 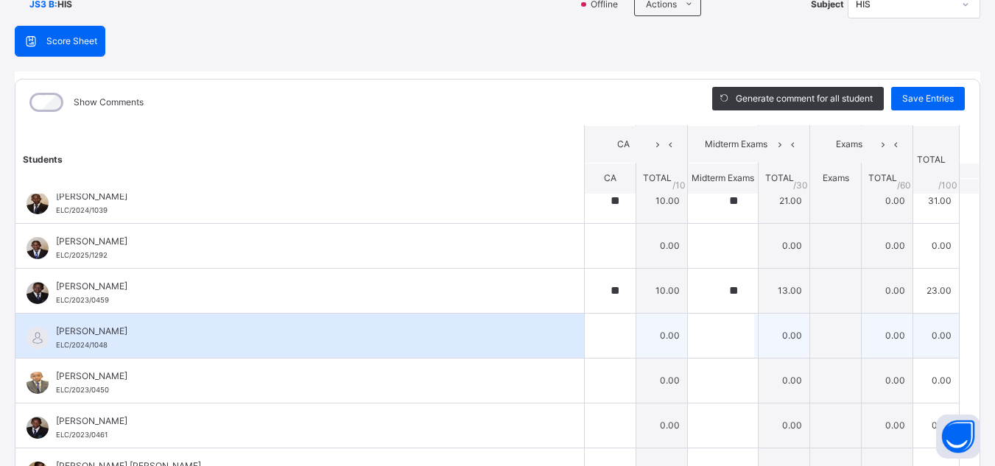 I want to click on span: / 10, so click(x=679, y=185).